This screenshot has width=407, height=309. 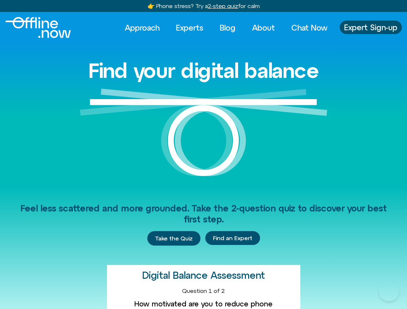 What do you see at coordinates (233, 239) in the screenshot?
I see `span: Find an Expert` at bounding box center [233, 239].